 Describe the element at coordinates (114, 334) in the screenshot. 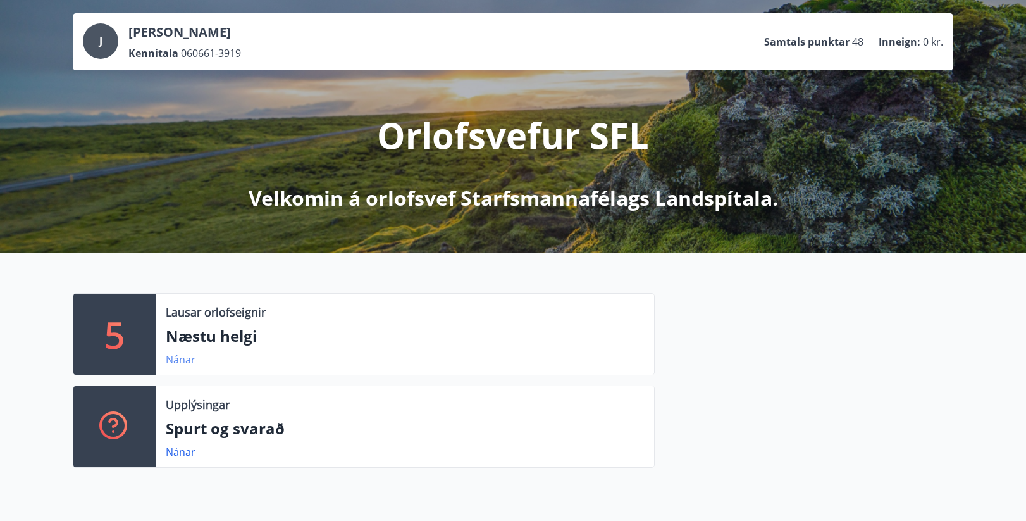

I see `p: 5` at that location.